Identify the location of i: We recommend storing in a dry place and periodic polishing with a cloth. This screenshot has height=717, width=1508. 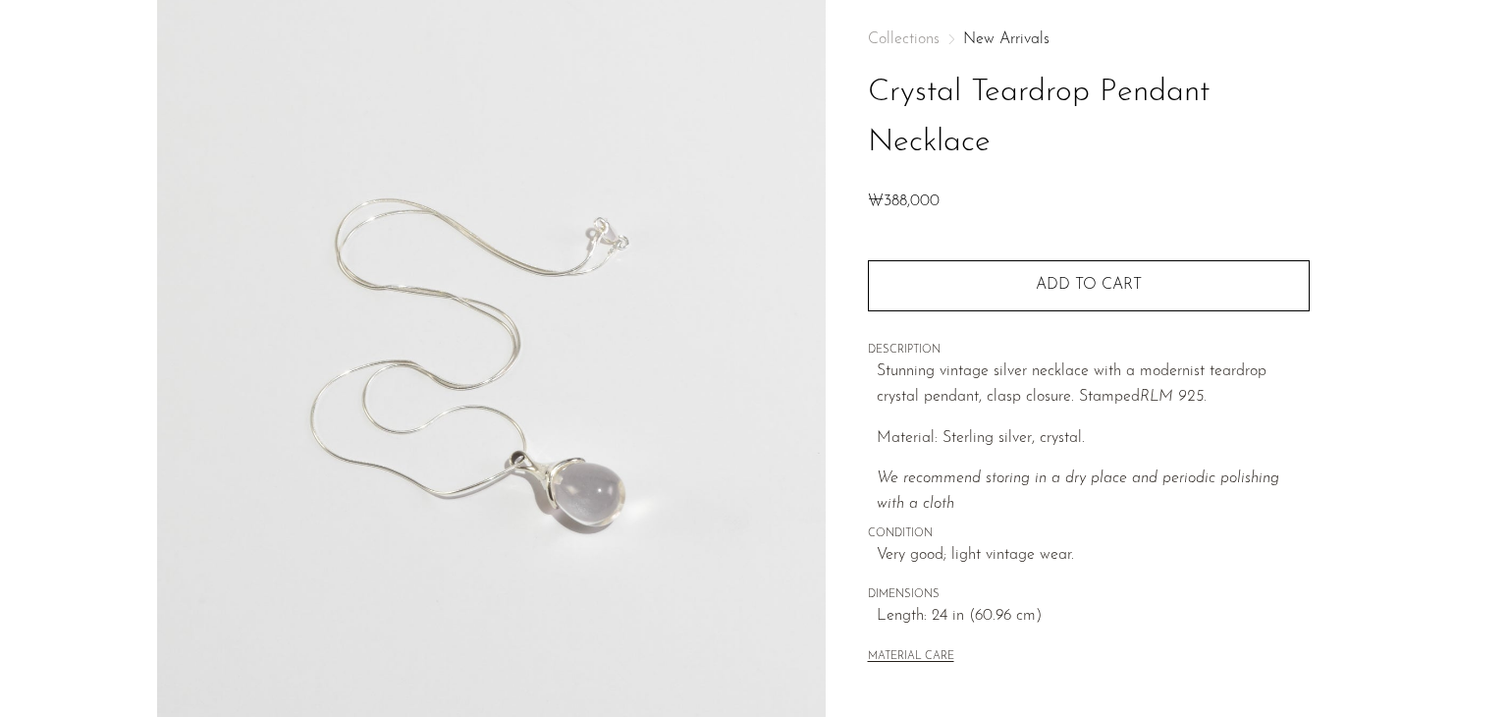
(1078, 491).